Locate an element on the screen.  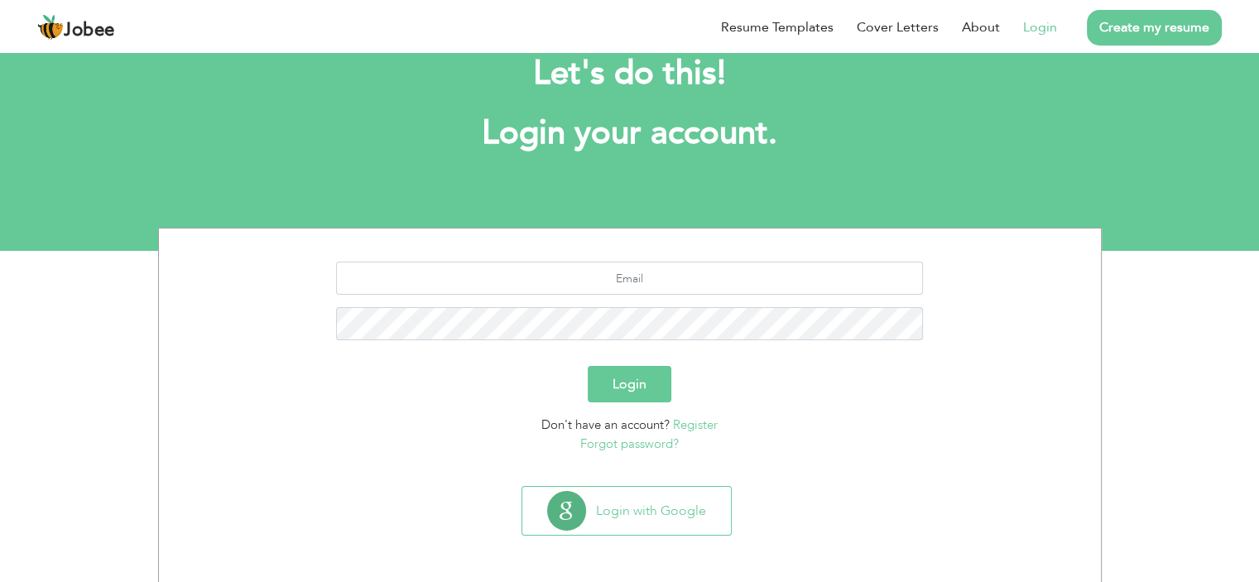
h2: Let's do this! is located at coordinates (630, 74).